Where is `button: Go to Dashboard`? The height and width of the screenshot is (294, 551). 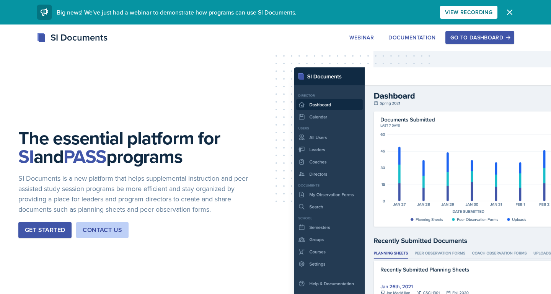
button: Go to Dashboard is located at coordinates (480, 38).